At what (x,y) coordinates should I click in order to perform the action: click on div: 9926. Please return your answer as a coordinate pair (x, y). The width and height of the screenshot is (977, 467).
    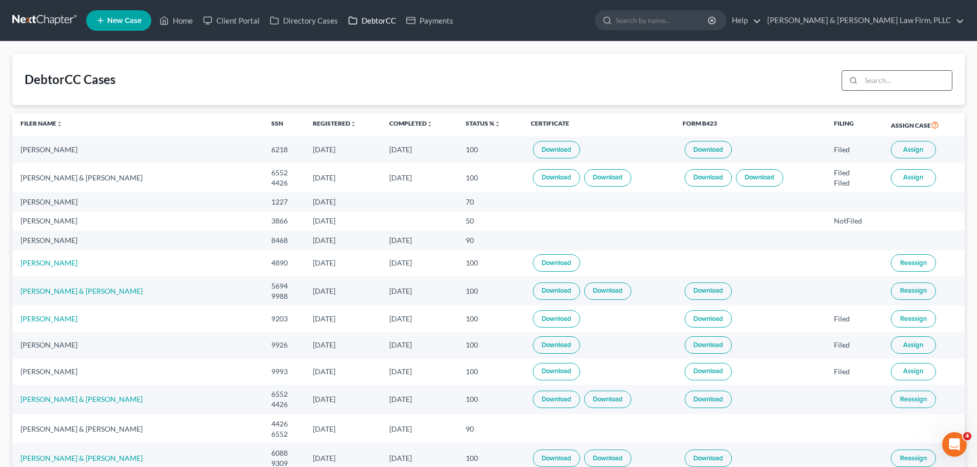
    Looking at the image, I should click on (284, 345).